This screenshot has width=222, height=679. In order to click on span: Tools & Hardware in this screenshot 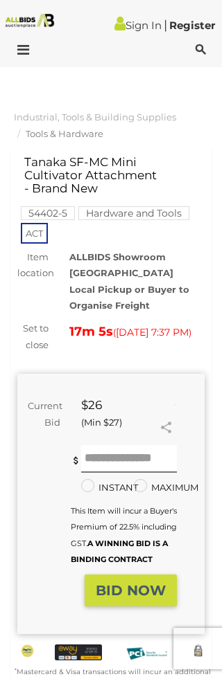, I will do `click(64, 134)`.